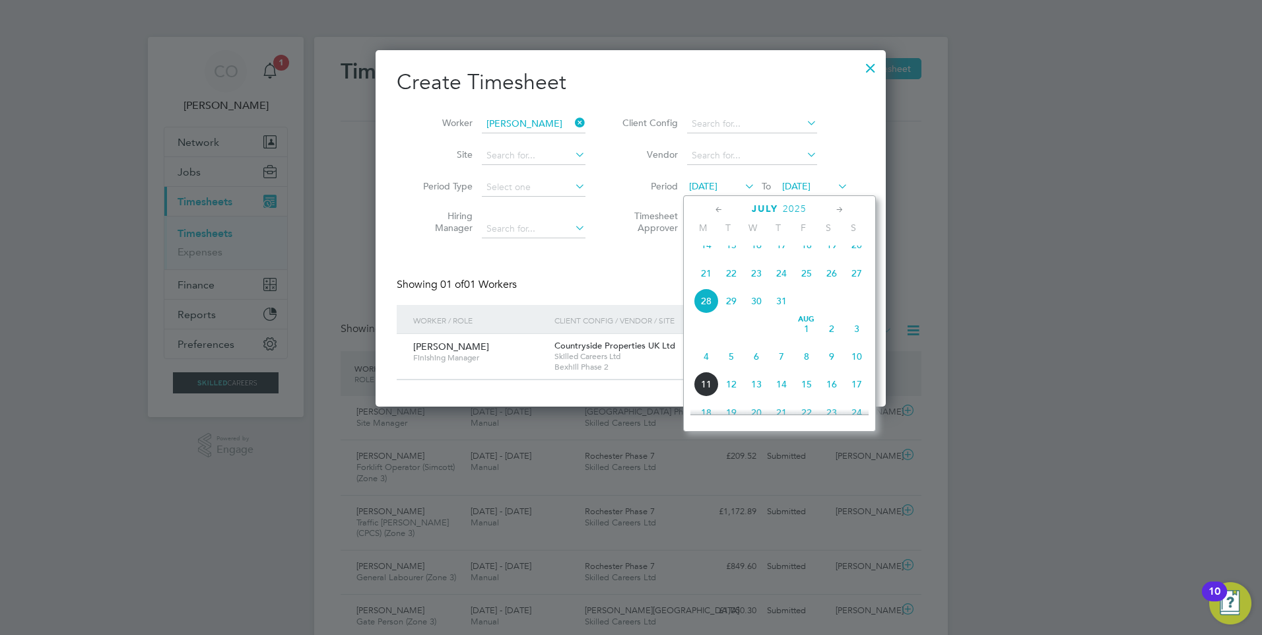 The height and width of the screenshot is (635, 1262). What do you see at coordinates (443, 222) in the screenshot?
I see `label: Hiring Manager` at bounding box center [443, 222].